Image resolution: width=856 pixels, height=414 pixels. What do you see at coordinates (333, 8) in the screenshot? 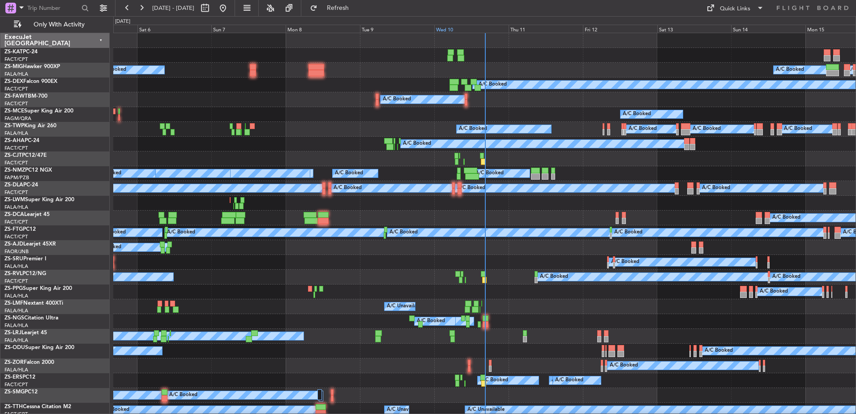
I see `button: Refresh` at bounding box center [333, 8].